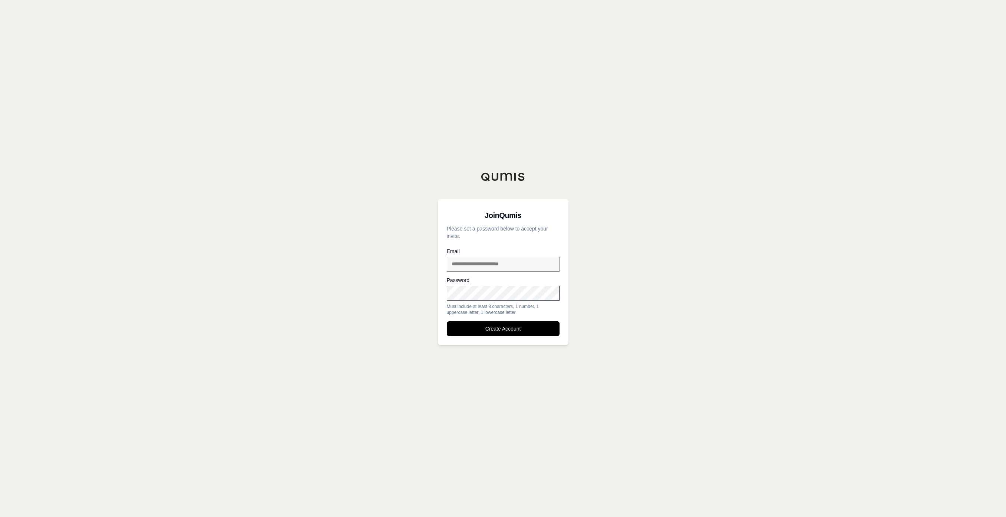  What do you see at coordinates (503, 215) in the screenshot?
I see `h3: Join Qumis` at bounding box center [503, 215].